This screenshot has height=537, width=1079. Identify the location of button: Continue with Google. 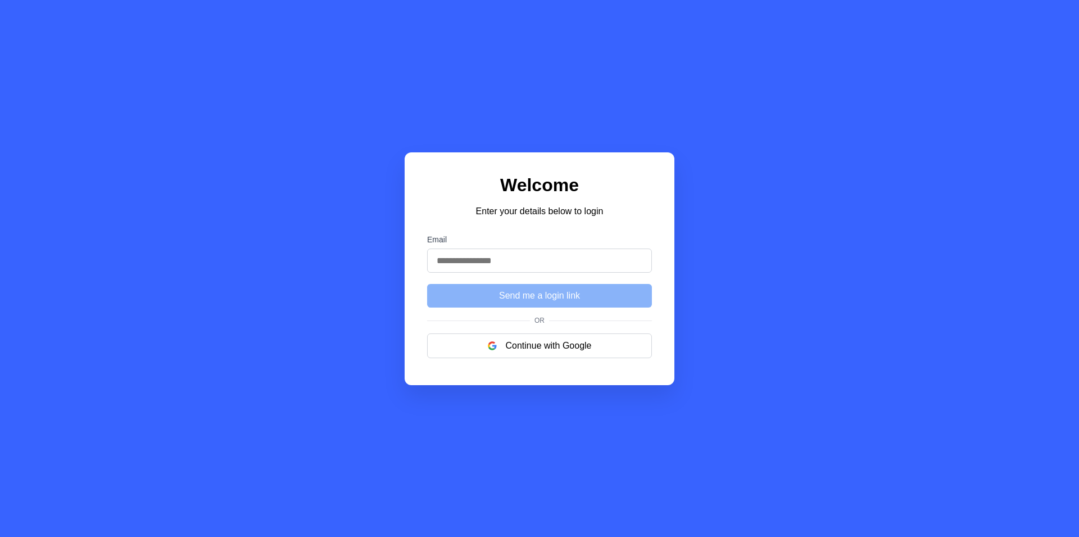
(540, 346).